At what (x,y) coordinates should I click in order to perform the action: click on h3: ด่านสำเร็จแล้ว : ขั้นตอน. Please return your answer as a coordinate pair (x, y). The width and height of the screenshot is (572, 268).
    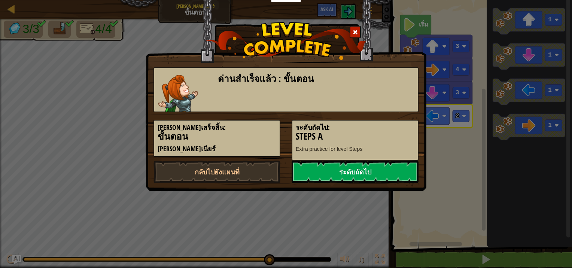
    Looking at the image, I should click on (316, 79).